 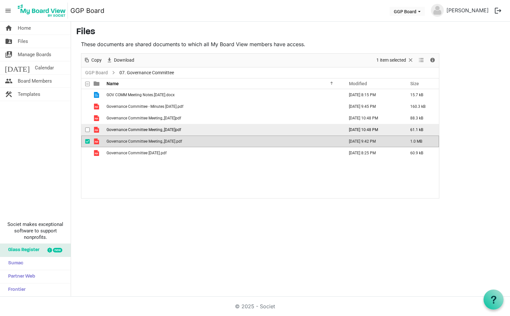 What do you see at coordinates (42, 11) in the screenshot?
I see `img: My Board View Logo` at bounding box center [42, 11].